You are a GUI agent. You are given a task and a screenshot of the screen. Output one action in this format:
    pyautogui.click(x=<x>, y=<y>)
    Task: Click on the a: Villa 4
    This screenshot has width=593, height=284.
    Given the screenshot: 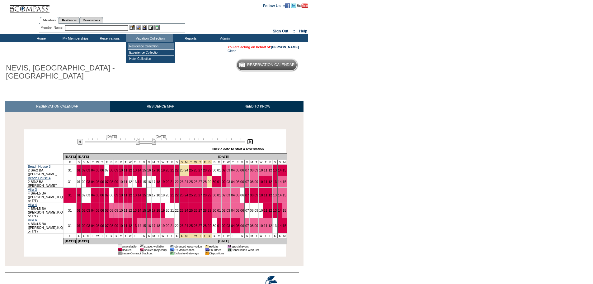 What is the action you would take?
    pyautogui.click(x=32, y=205)
    